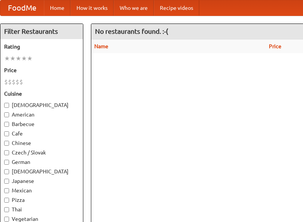 This screenshot has height=222, width=303. What do you see at coordinates (42, 31) in the screenshot?
I see `h4: Filter Restaurants` at bounding box center [42, 31].